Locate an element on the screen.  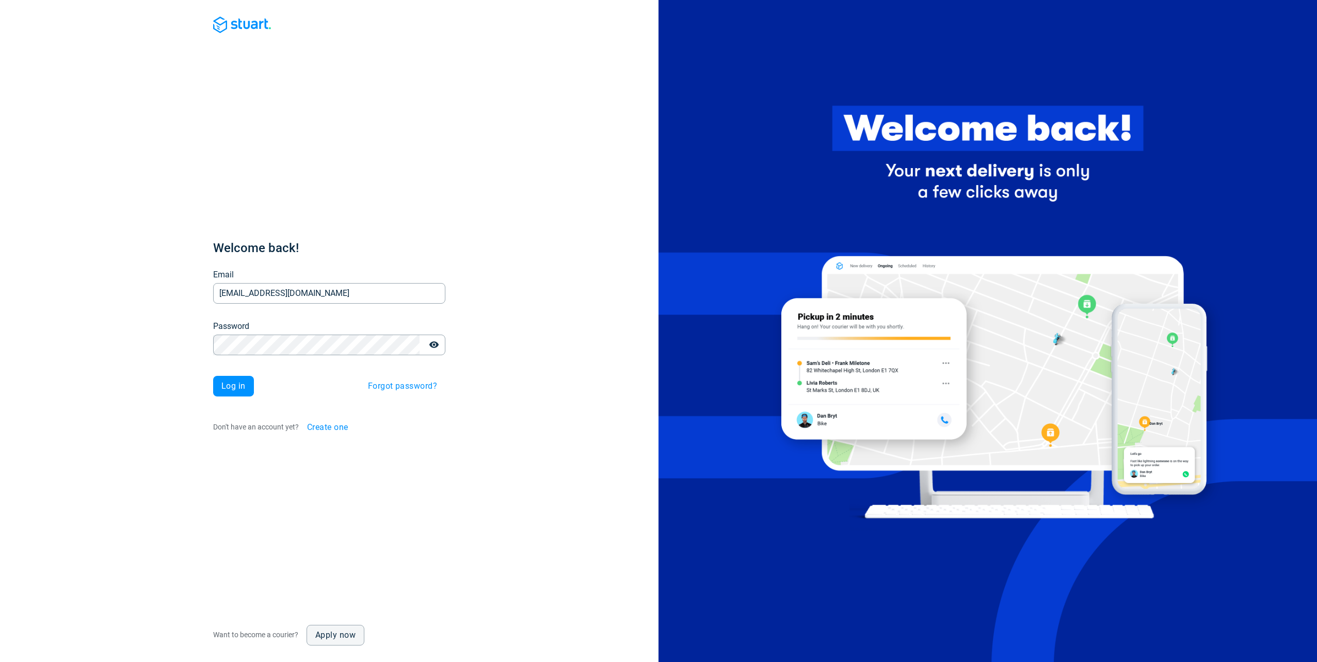
span: Don't have an account yet? is located at coordinates (256, 427).